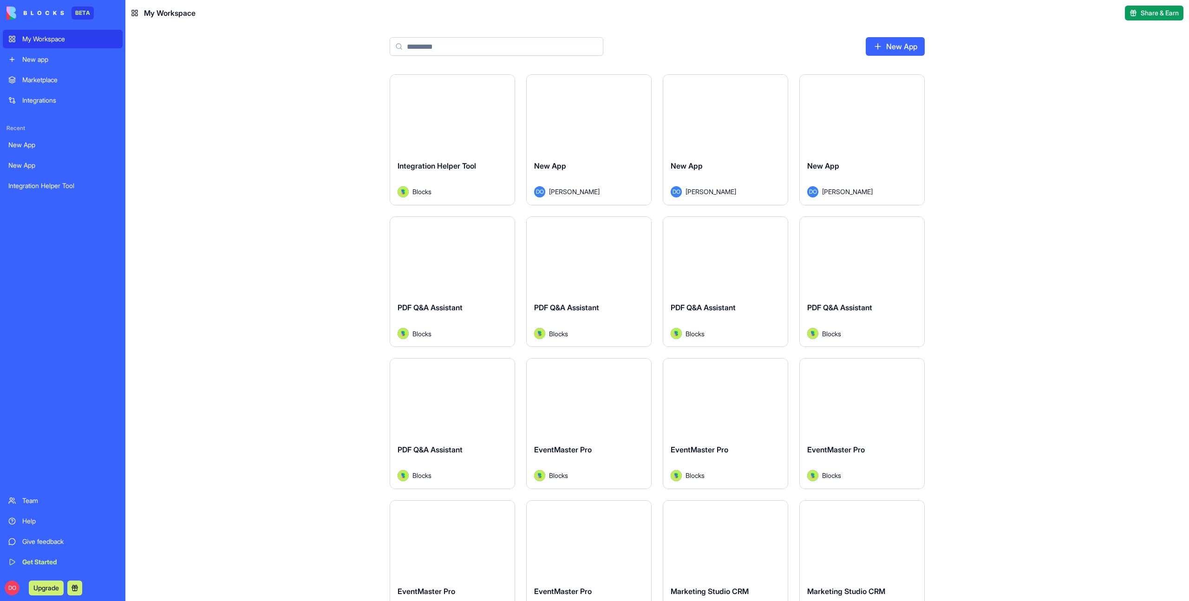  Describe the element at coordinates (70, 562) in the screenshot. I see `div: Get Started` at that location.